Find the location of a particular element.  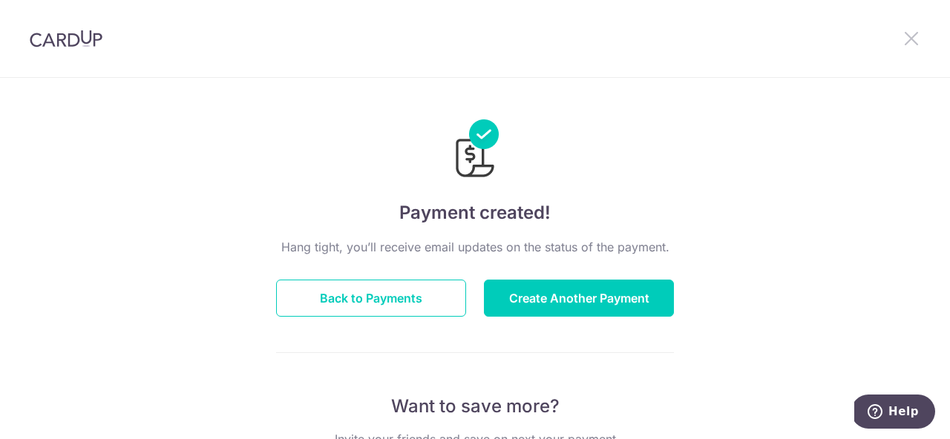

p: Want to save more? is located at coordinates (475, 407).